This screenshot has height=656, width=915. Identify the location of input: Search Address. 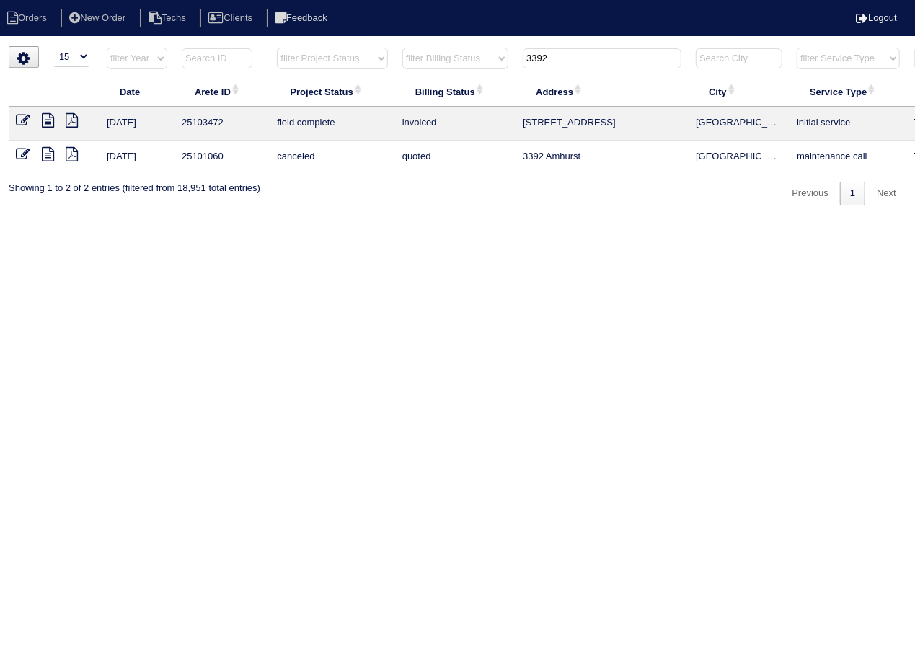
(602, 58).